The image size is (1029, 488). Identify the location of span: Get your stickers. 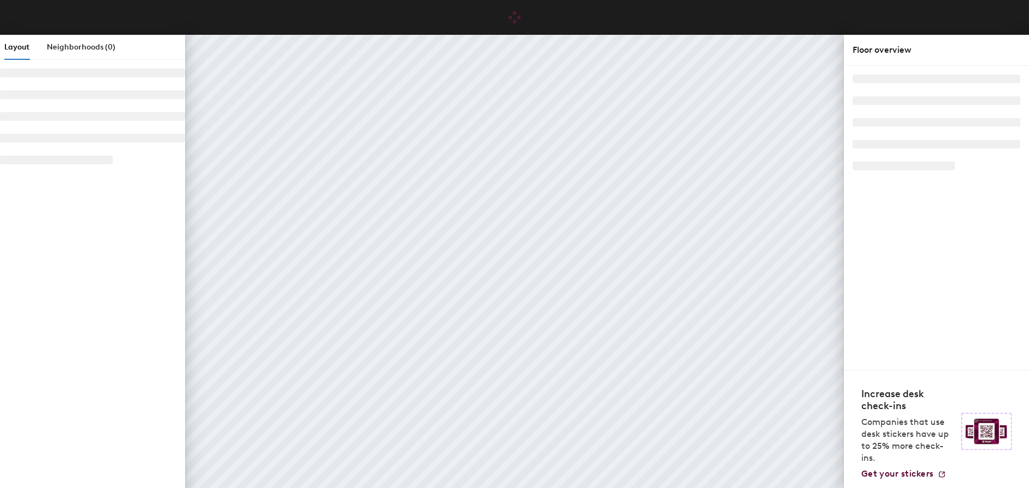
(897, 473).